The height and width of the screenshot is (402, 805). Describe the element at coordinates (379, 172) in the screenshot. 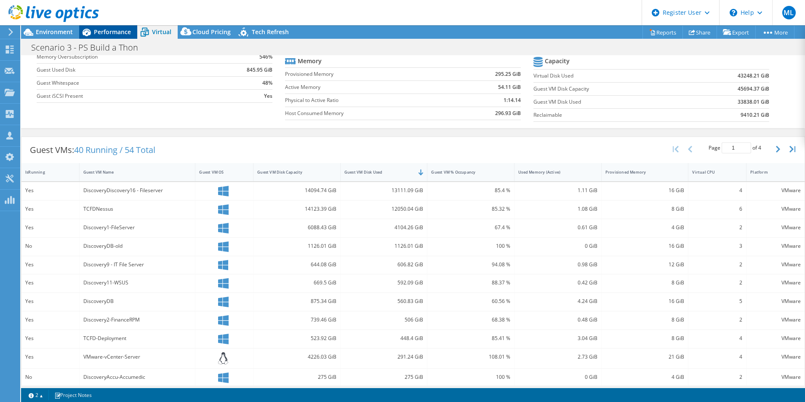

I see `div: Guest VM Disk Used` at that location.